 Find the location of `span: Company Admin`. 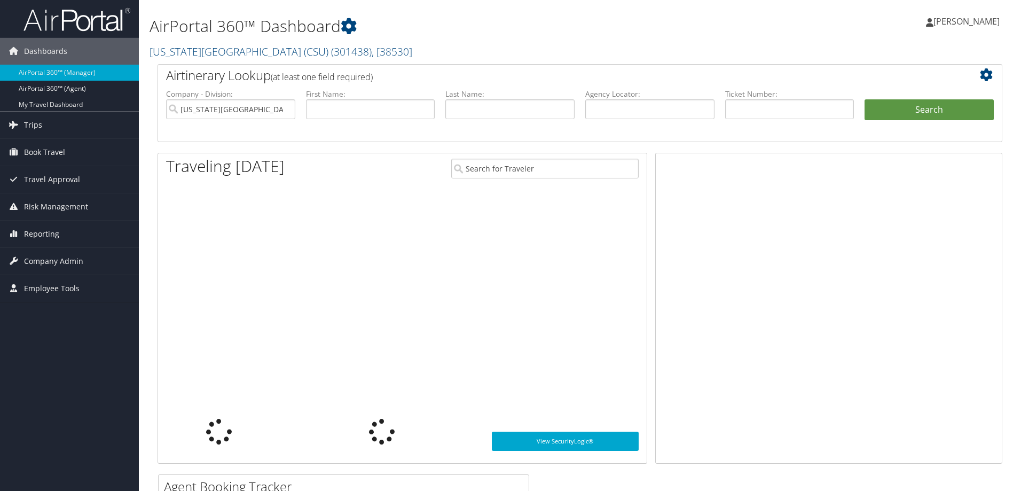

span: Company Admin is located at coordinates (53, 261).